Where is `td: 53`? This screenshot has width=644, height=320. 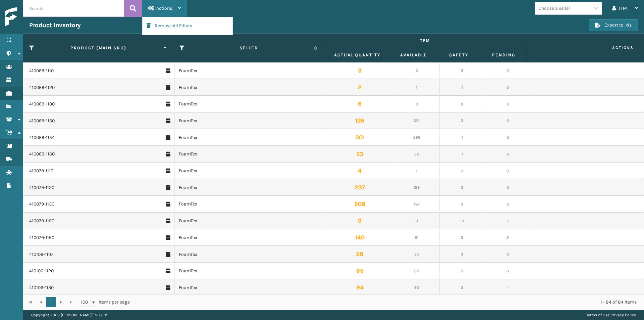
td: 53 is located at coordinates (360, 154).